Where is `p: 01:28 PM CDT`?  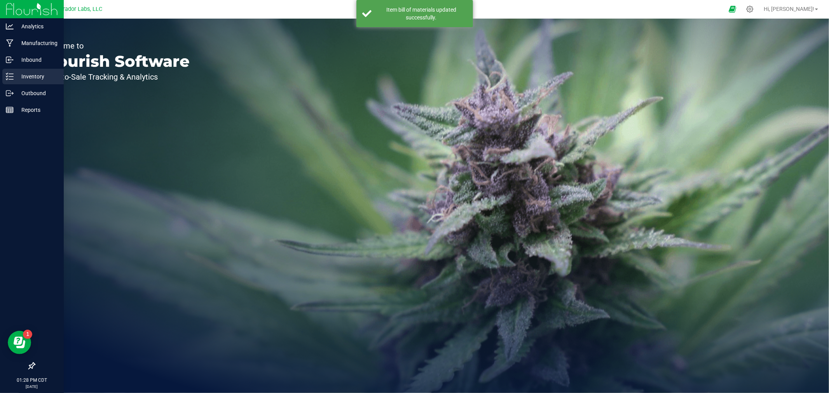 p: 01:28 PM CDT is located at coordinates (32, 380).